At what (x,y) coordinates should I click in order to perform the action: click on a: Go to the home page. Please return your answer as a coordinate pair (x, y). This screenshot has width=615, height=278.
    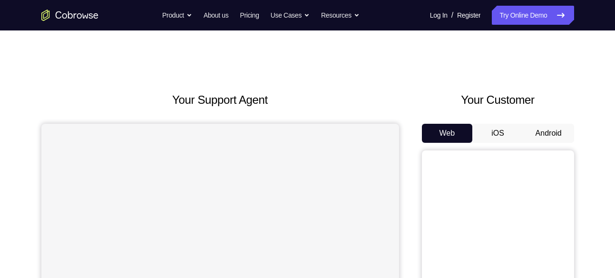
    Looking at the image, I should click on (70, 15).